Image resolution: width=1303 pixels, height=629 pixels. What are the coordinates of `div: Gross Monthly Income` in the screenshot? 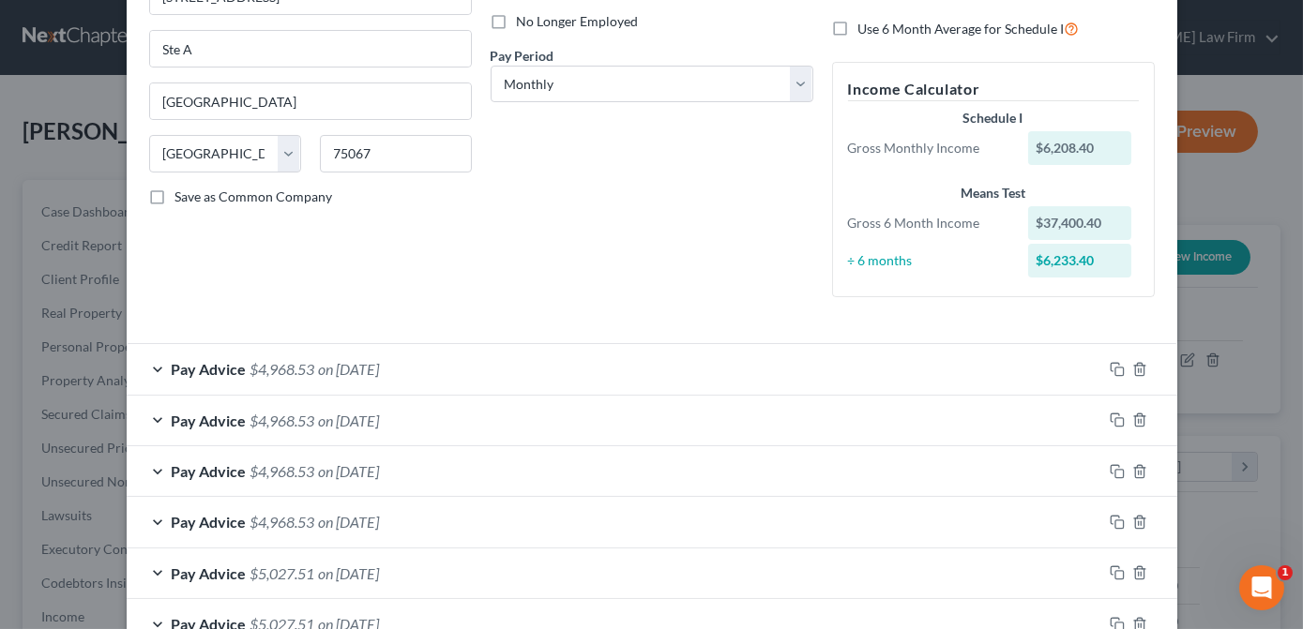 It's located at (929, 148).